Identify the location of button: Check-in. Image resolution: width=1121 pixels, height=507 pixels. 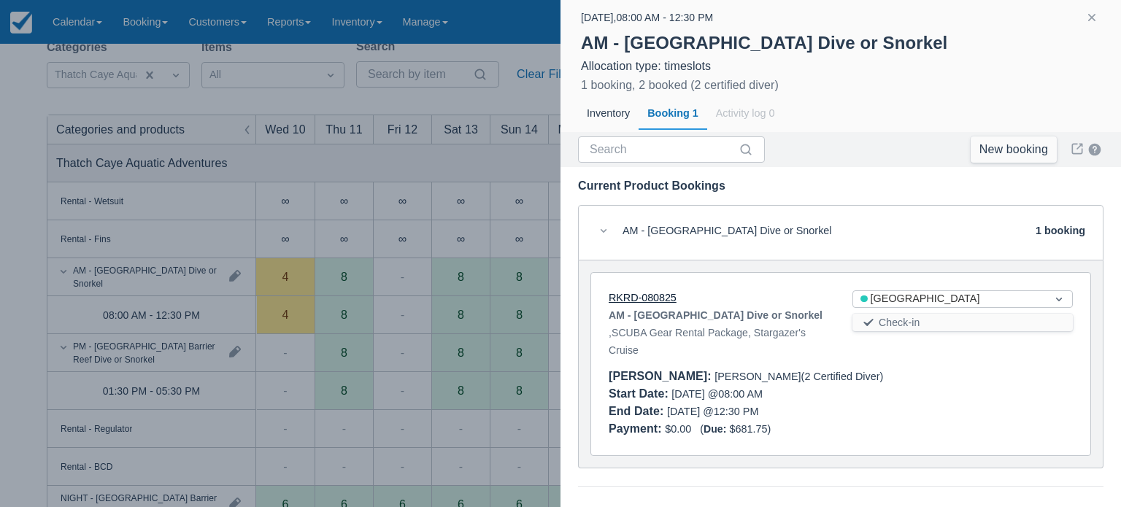
(962, 323).